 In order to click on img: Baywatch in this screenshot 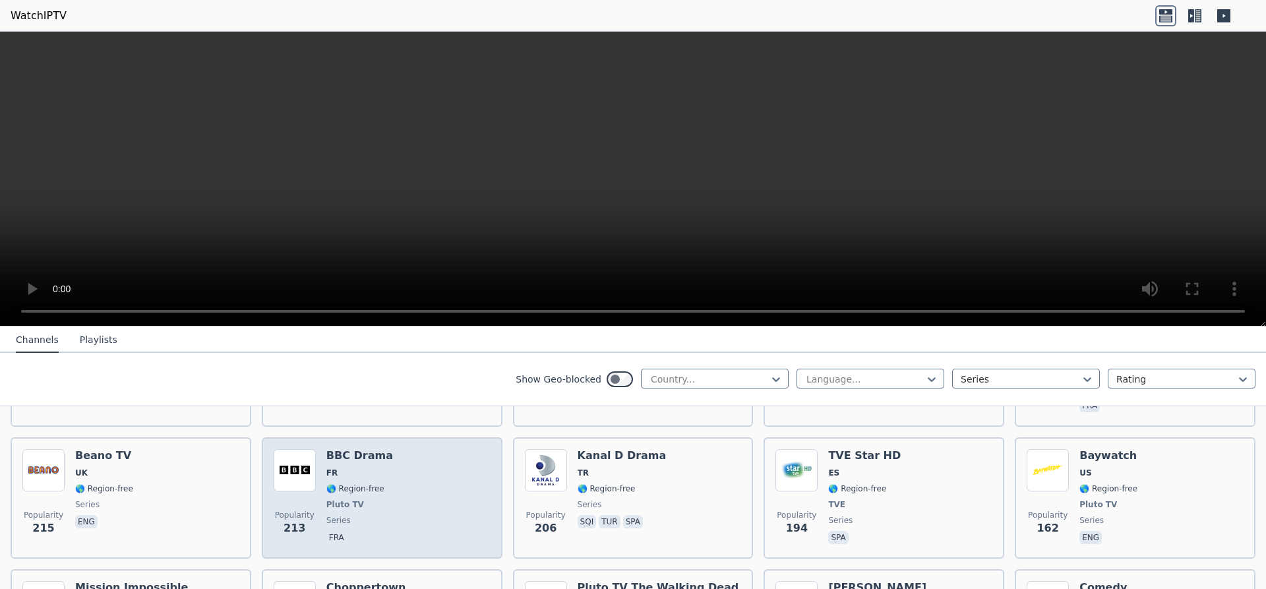, I will do `click(1047, 470)`.